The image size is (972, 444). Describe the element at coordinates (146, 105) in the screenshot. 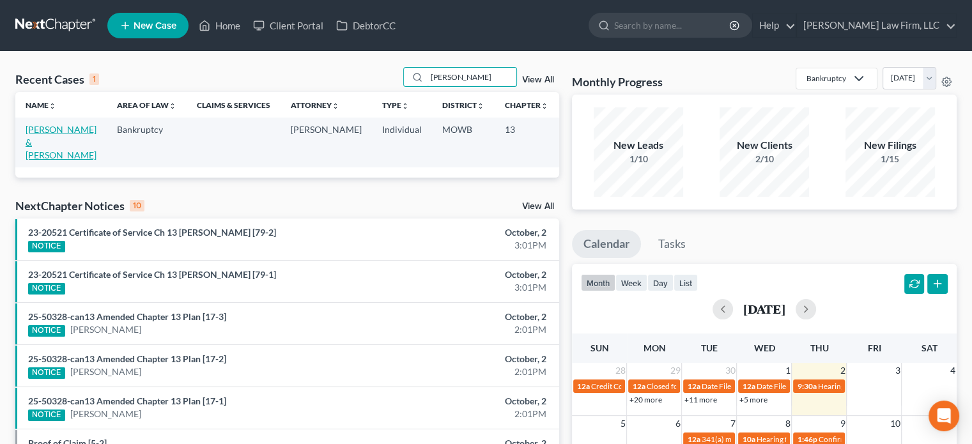

I see `a: Area of Lawunfold_more` at that location.